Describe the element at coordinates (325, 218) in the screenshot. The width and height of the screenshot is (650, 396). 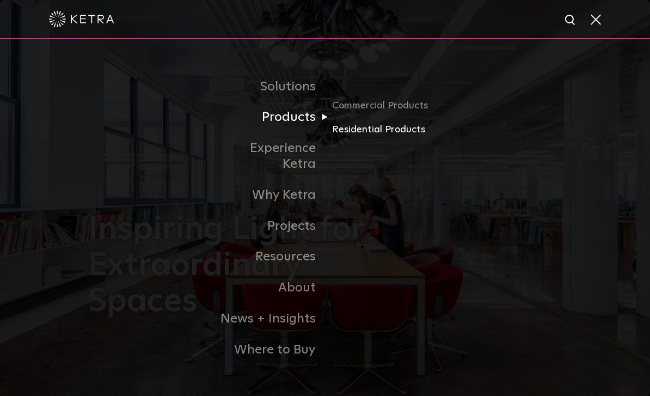
I see `div: Navigation Menu` at that location.